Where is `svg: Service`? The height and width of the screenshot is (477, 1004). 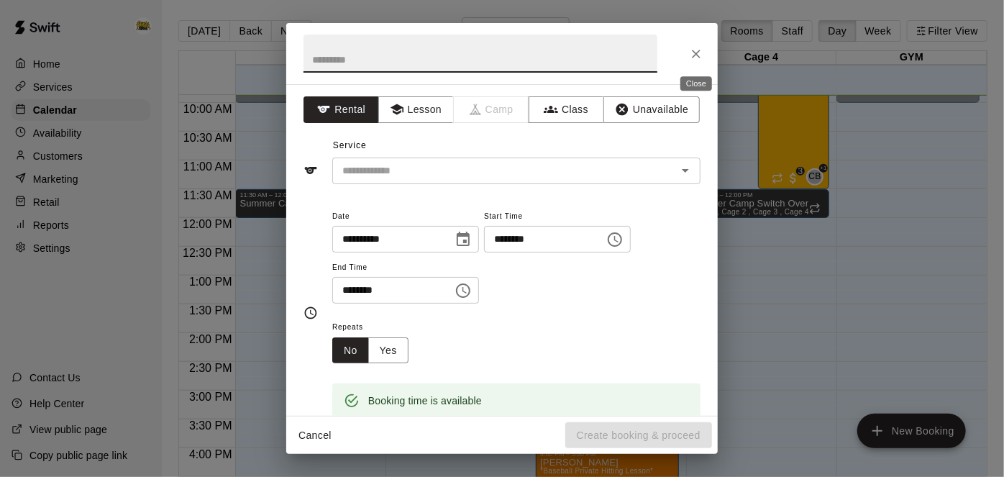 svg: Service is located at coordinates (311, 170).